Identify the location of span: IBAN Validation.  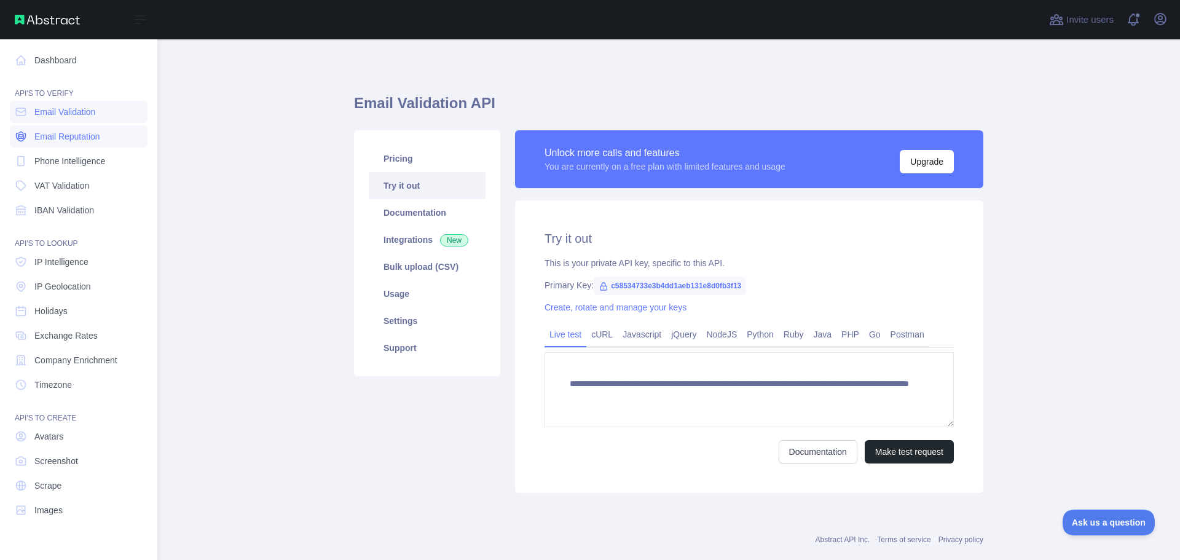
(64, 210).